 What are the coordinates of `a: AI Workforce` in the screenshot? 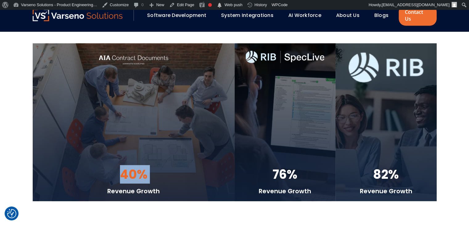 It's located at (305, 15).